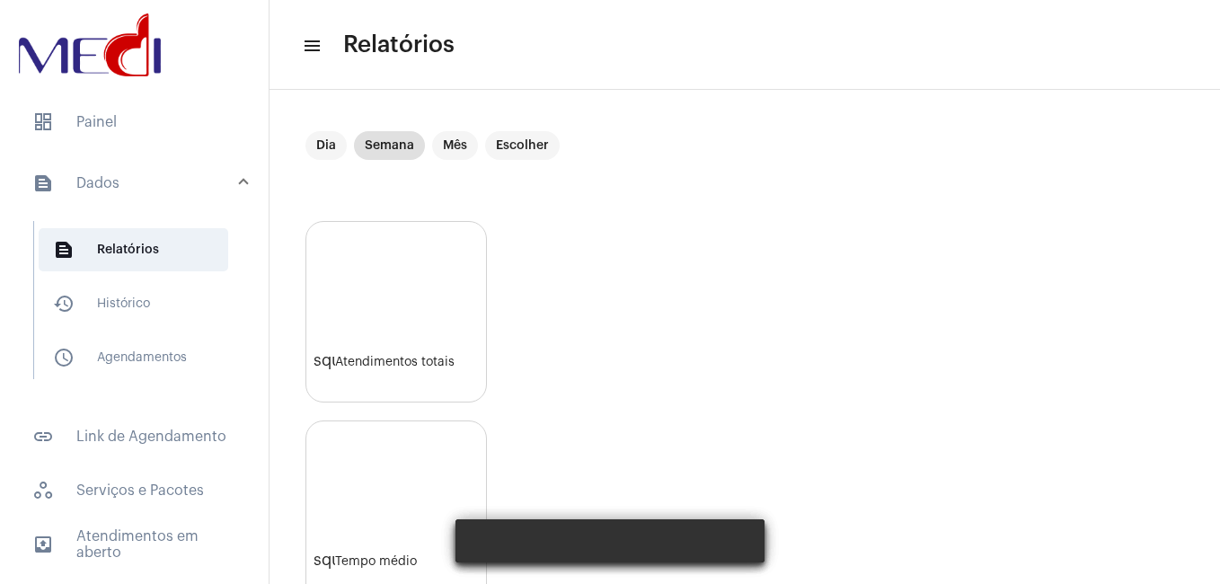 The image size is (1220, 584). Describe the element at coordinates (134, 544) in the screenshot. I see `span: Atendimentos em aberto` at that location.